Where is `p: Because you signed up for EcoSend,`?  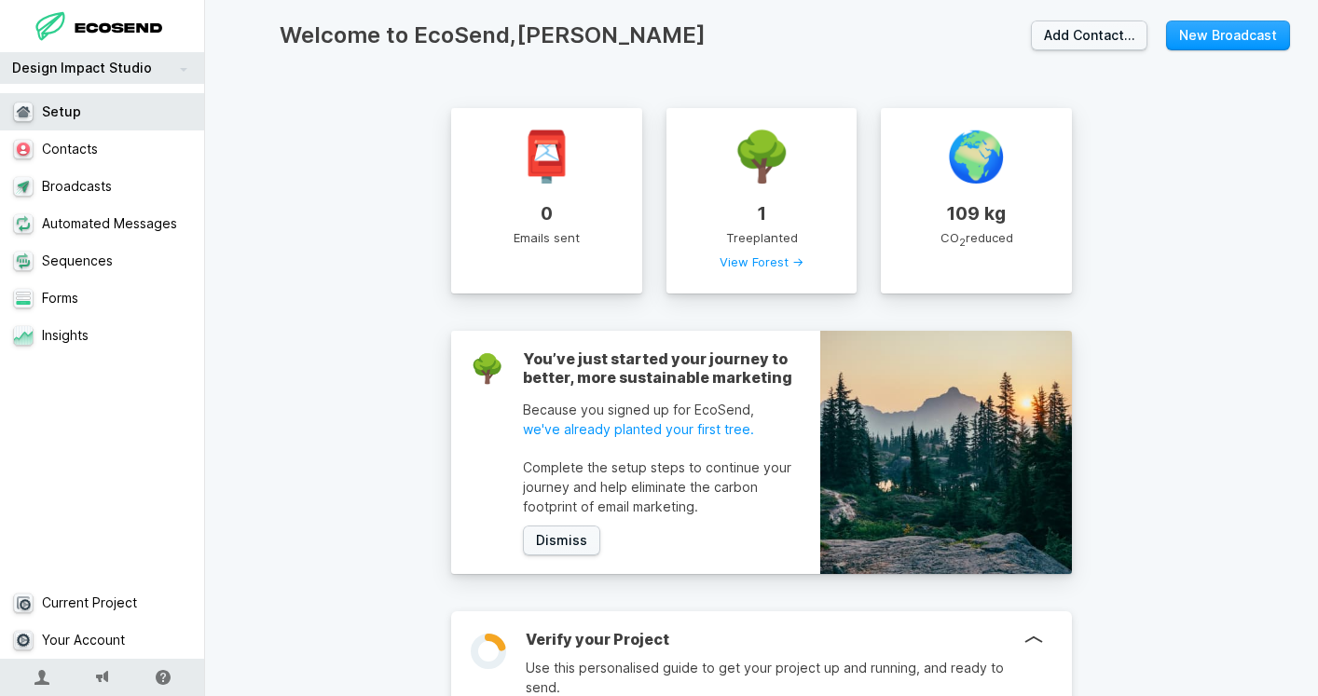
p: Because you signed up for EcoSend, is located at coordinates (662, 419).